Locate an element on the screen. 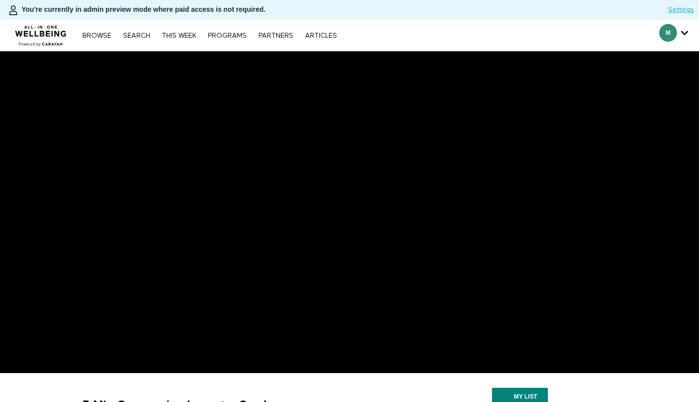 Image resolution: width=699 pixels, height=402 pixels. a: PROGRAMS is located at coordinates (227, 36).